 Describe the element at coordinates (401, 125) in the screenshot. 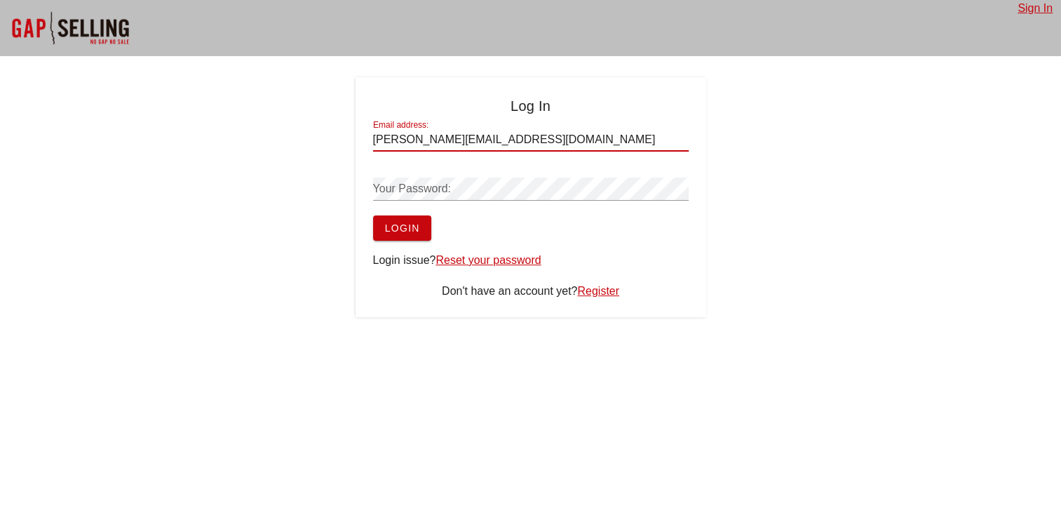

I see `label: Email address:` at that location.